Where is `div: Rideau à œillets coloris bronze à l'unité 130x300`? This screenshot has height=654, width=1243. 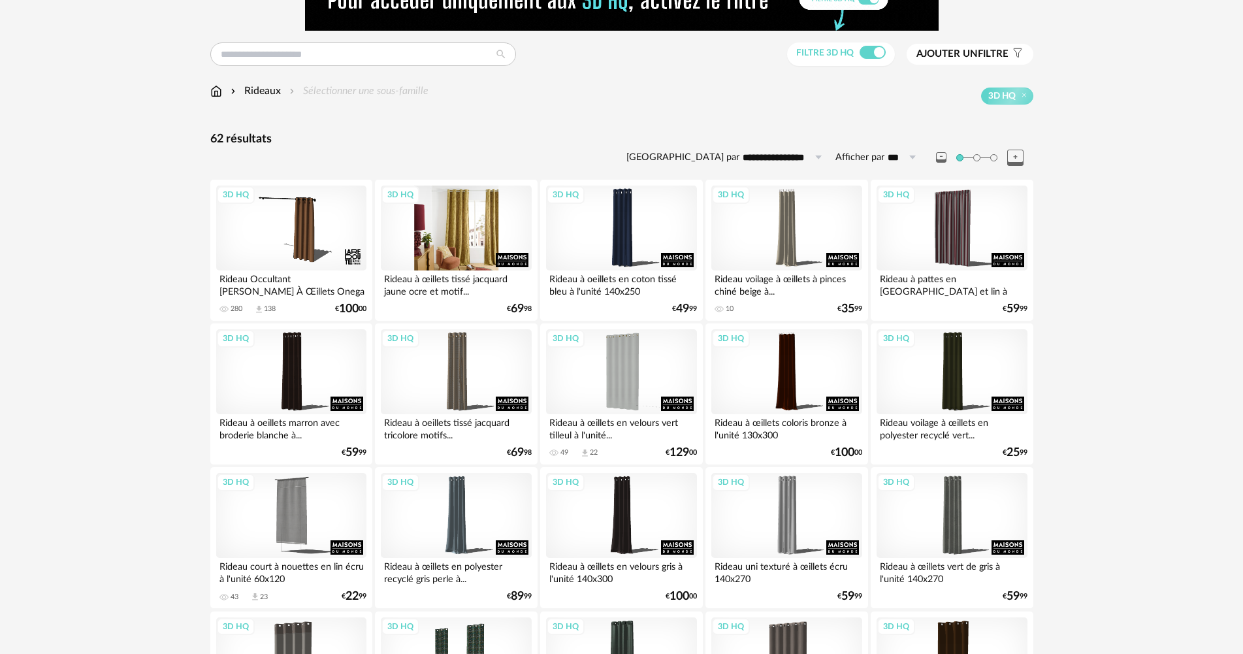 div: Rideau à œillets coloris bronze à l'unité 130x300 is located at coordinates (787, 427).